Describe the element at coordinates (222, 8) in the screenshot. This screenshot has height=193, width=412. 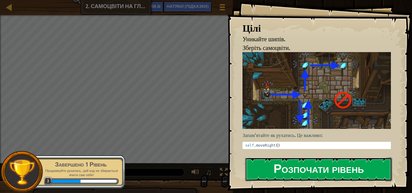
I see `button: Показати меню гри` at that location.